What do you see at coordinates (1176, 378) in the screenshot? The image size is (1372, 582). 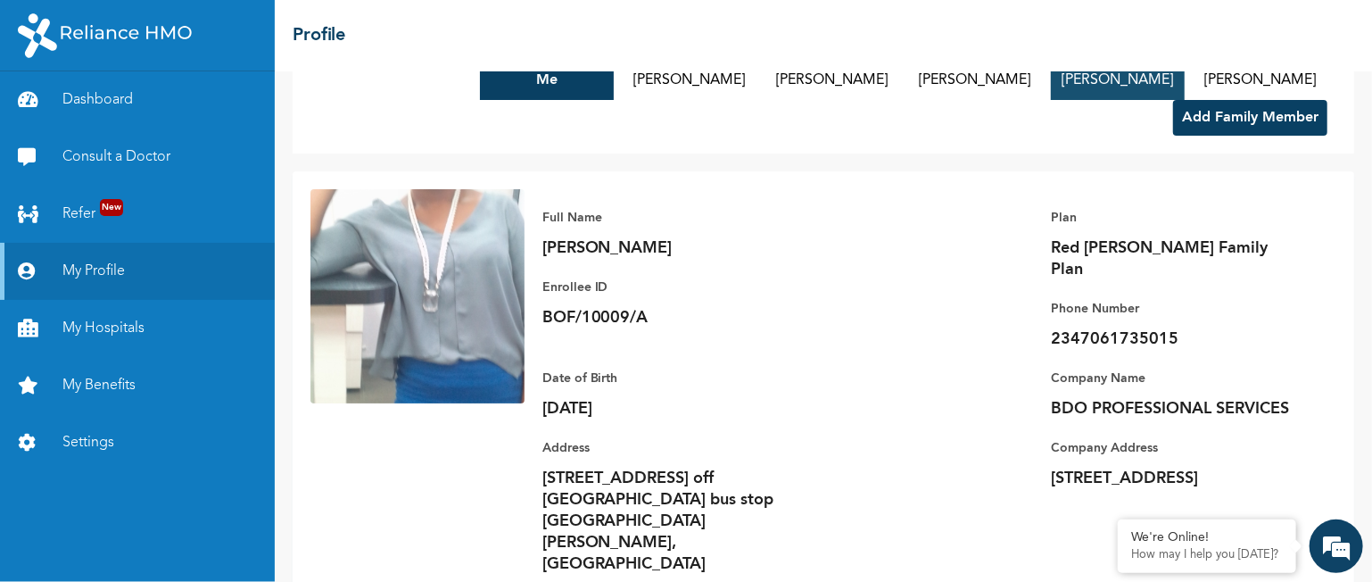 I see `p: Company Name` at bounding box center [1176, 378].